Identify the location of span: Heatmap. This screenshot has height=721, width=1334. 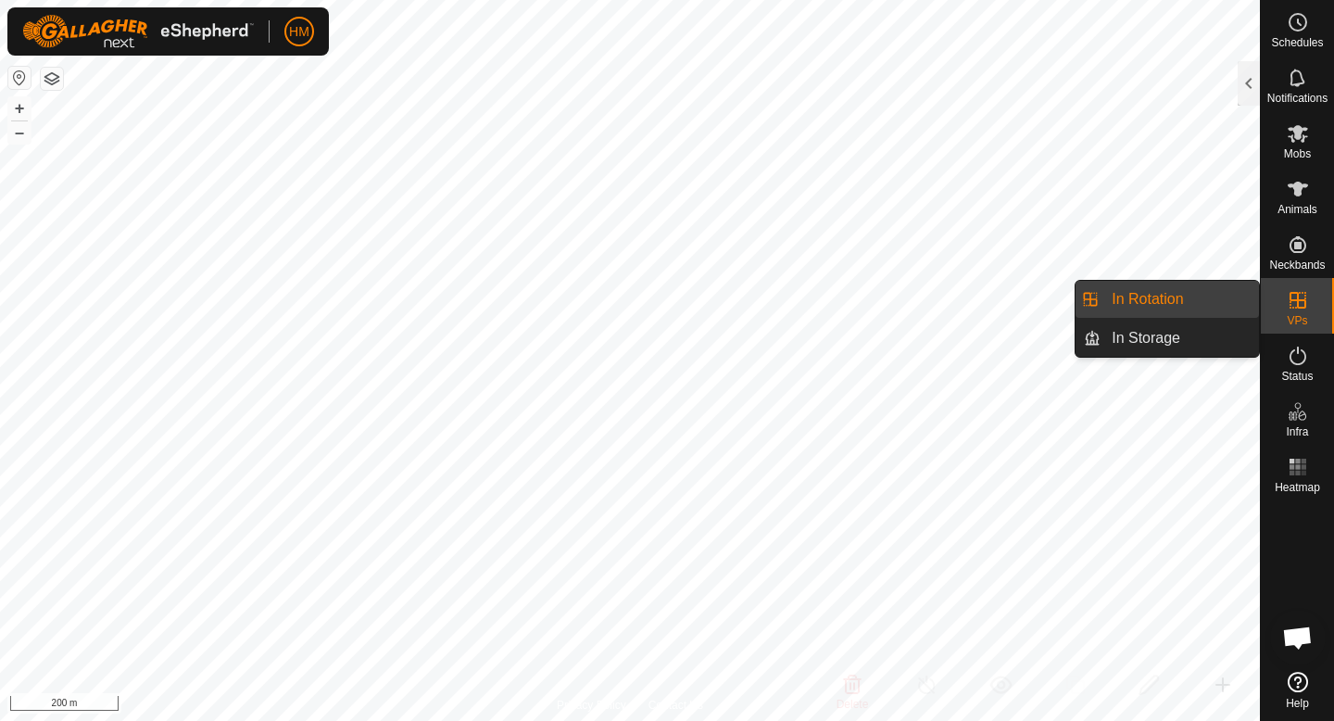
(1297, 487).